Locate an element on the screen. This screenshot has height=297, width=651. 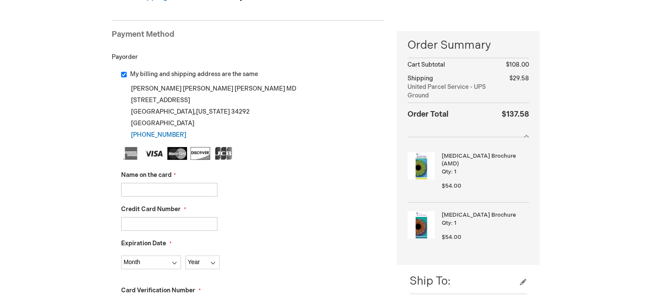
span: Payorder is located at coordinates (124, 57).